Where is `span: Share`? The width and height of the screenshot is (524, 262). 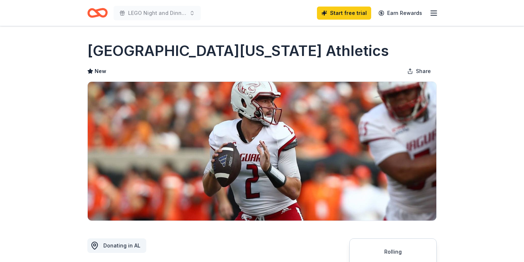 span: Share is located at coordinates (423, 71).